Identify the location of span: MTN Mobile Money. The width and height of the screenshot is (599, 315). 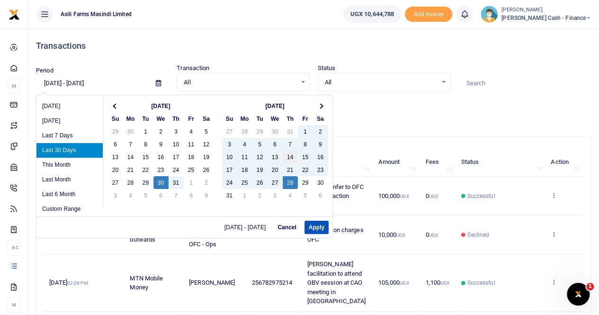
(146, 283).